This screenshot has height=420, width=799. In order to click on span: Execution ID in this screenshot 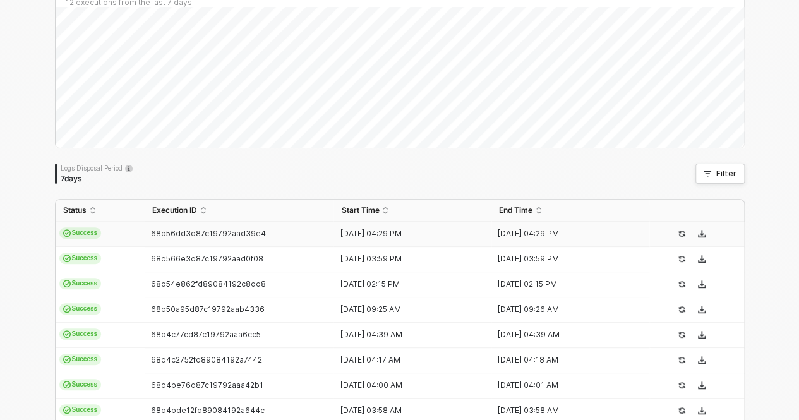, I will do `click(174, 210)`.